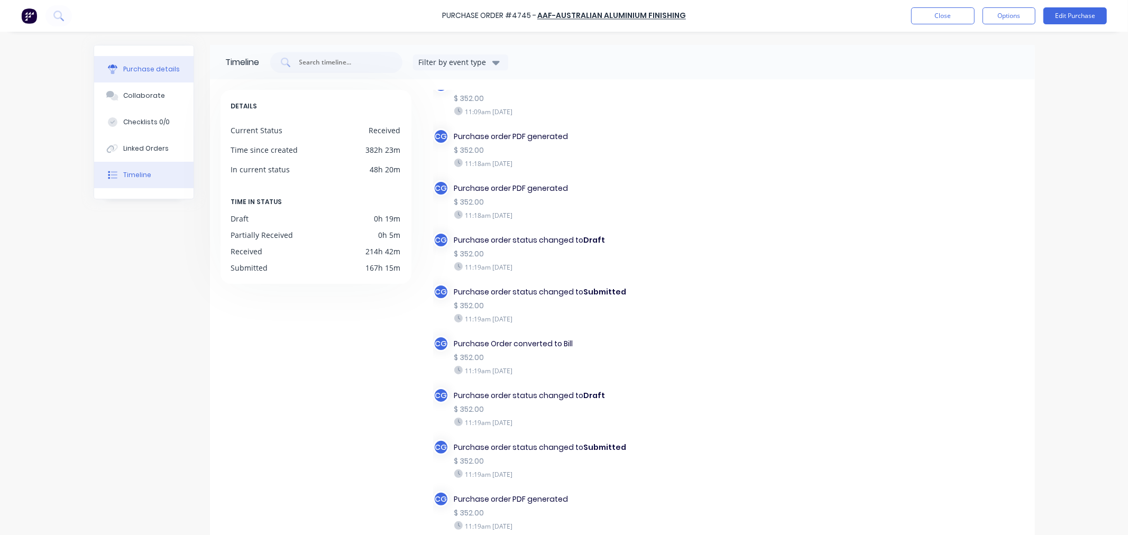 The image size is (1128, 535). Describe the element at coordinates (146, 122) in the screenshot. I see `div: Checklists 0/0` at that location.